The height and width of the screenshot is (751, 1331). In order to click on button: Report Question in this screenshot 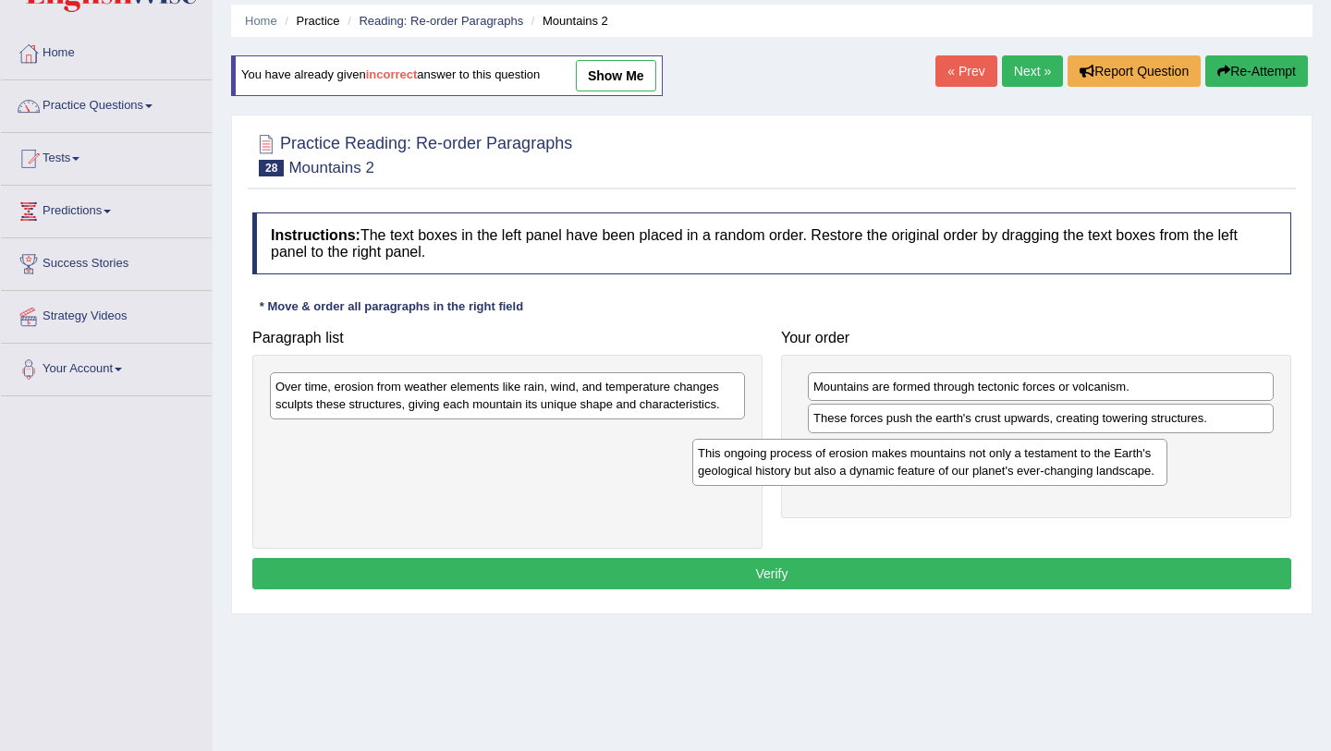, I will do `click(1134, 71)`.